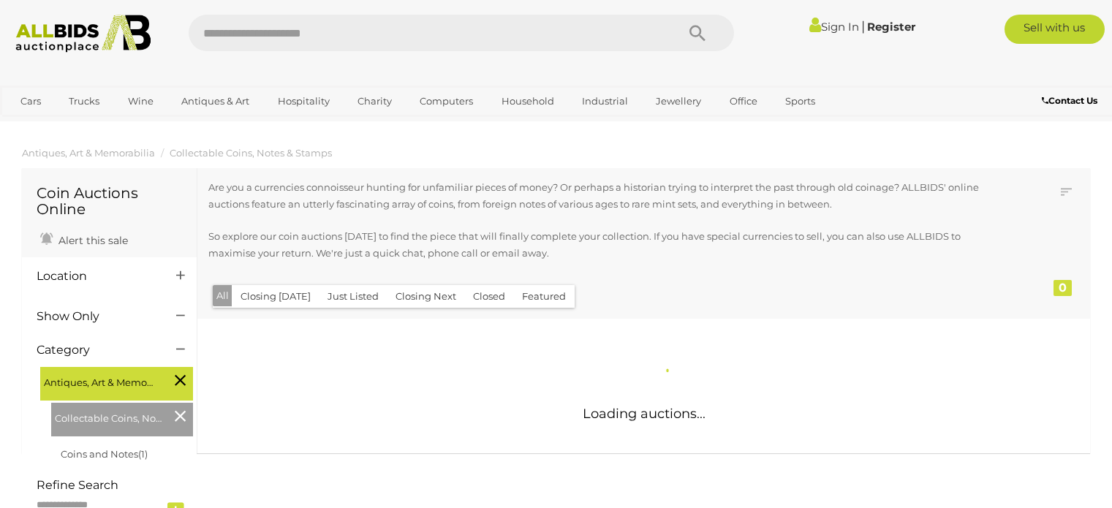 The image size is (1112, 508). What do you see at coordinates (88, 153) in the screenshot?
I see `a: Antiques, Art & Memorabilia` at bounding box center [88, 153].